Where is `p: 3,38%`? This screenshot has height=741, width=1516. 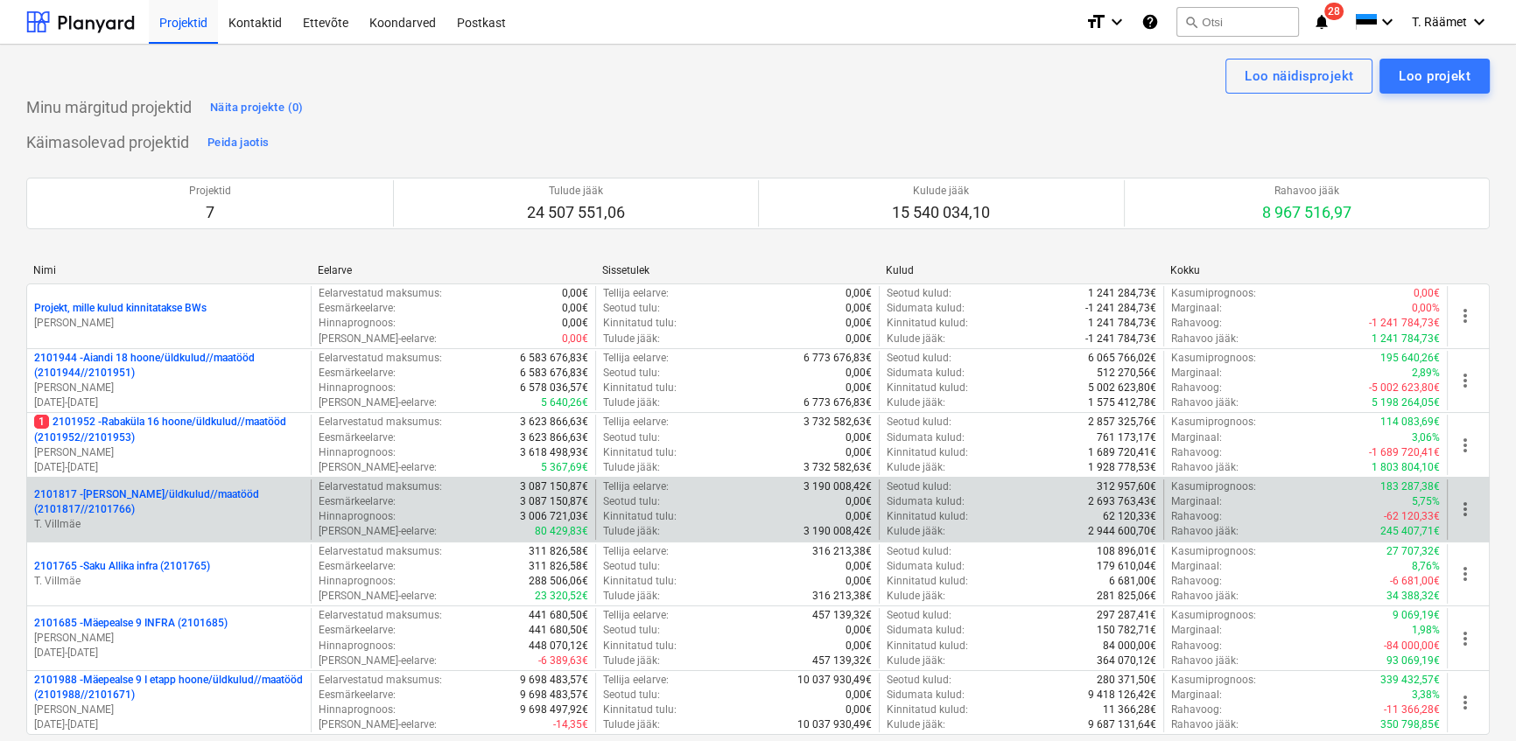
p: 3,38% is located at coordinates (1426, 695).